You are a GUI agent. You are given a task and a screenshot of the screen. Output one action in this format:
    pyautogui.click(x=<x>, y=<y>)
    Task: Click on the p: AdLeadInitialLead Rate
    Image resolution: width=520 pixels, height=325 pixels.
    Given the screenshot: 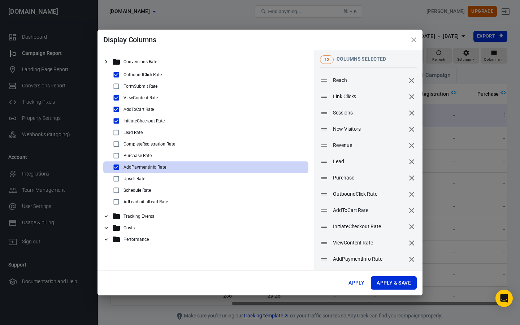 What is the action you would take?
    pyautogui.click(x=146, y=202)
    